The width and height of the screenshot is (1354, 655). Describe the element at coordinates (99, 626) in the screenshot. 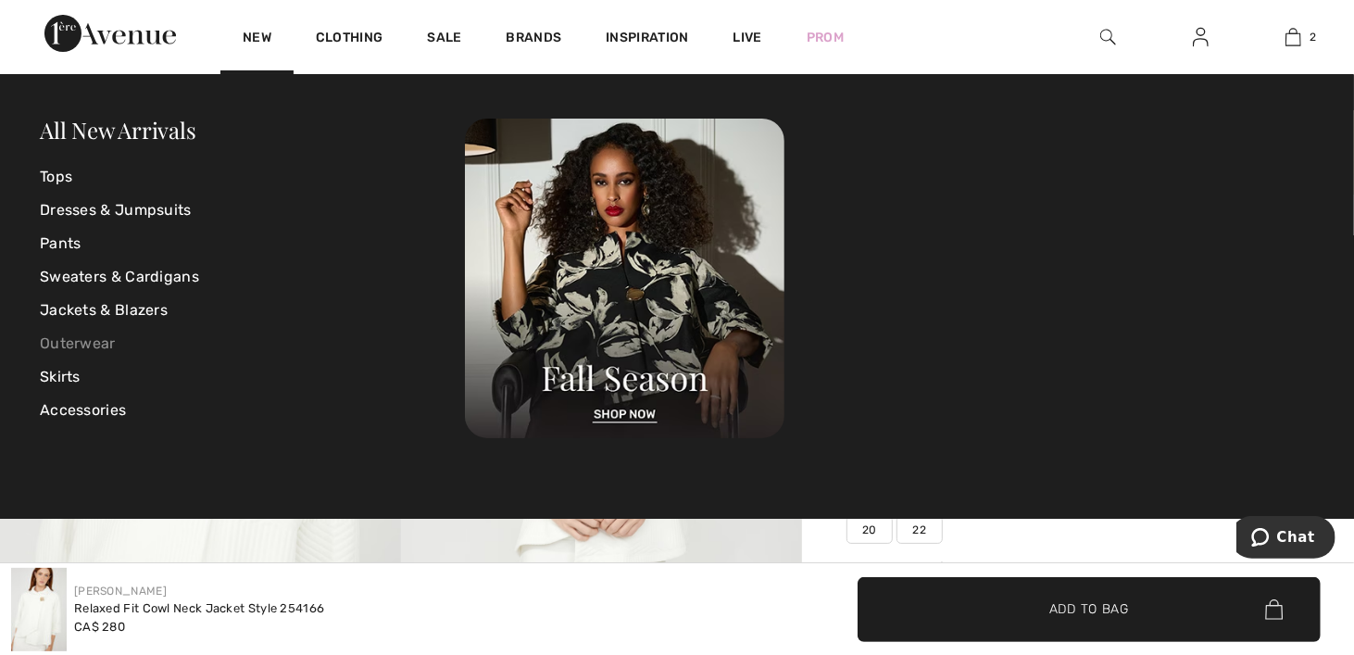

I see `span: CA$ 280` at that location.